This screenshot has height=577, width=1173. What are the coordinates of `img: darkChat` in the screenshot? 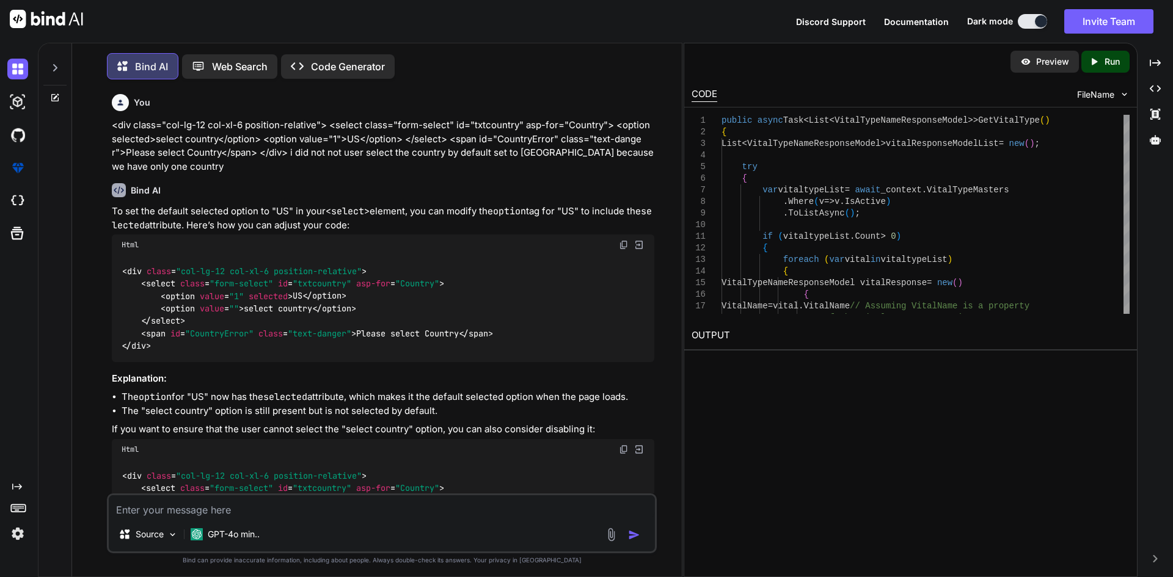 It's located at (18, 69).